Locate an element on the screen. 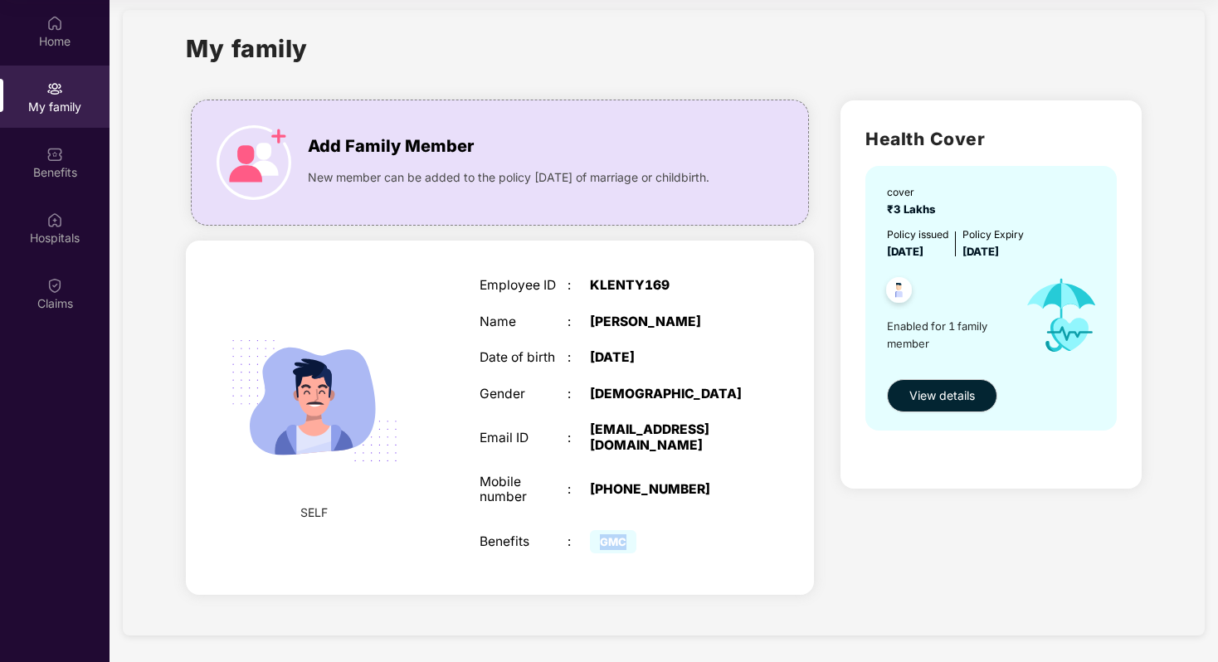 The width and height of the screenshot is (1218, 662). h2: Health Cover is located at coordinates (991, 139).